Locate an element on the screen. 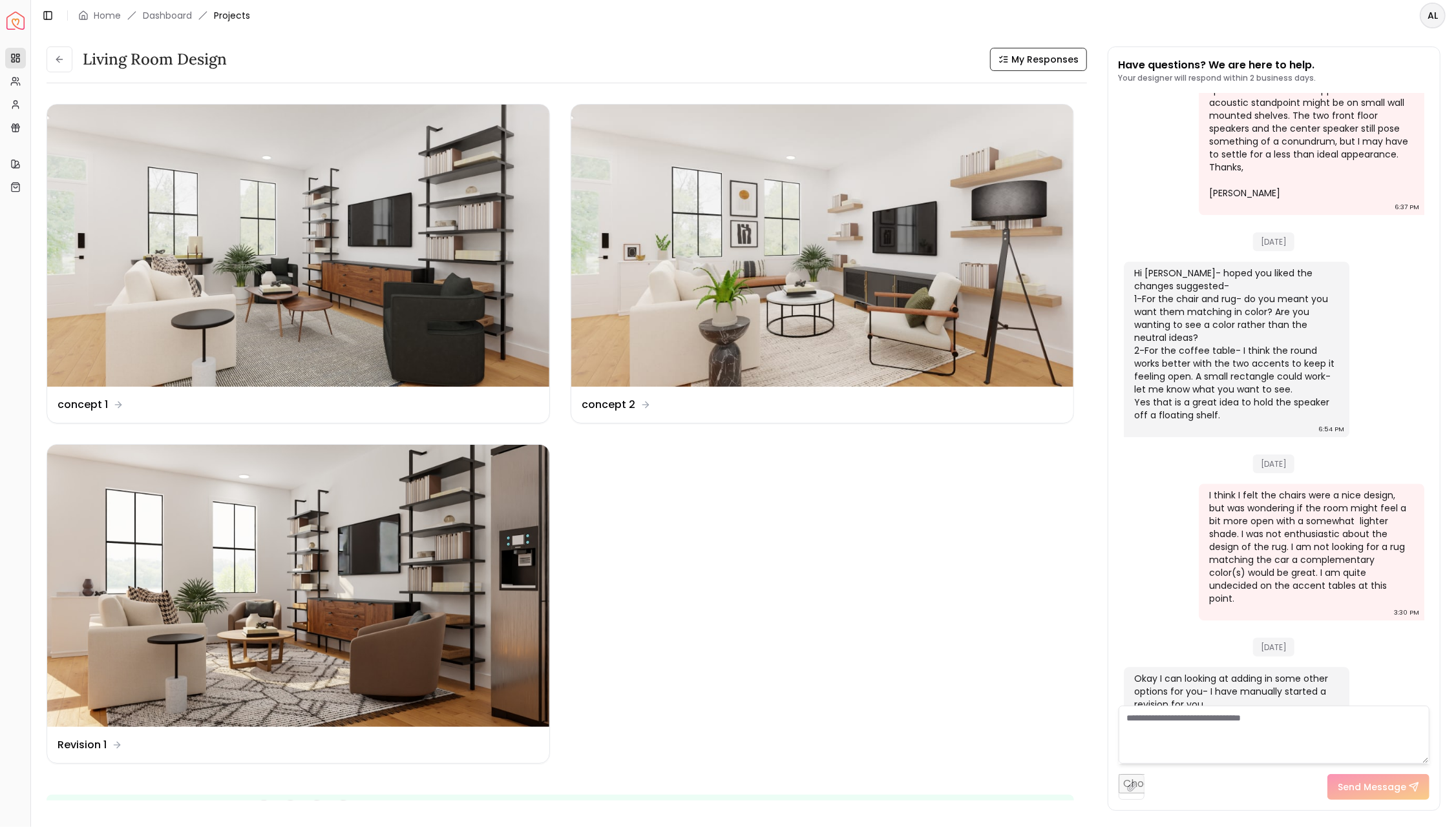  img: Spacejoy Logo is located at coordinates (16, 21).